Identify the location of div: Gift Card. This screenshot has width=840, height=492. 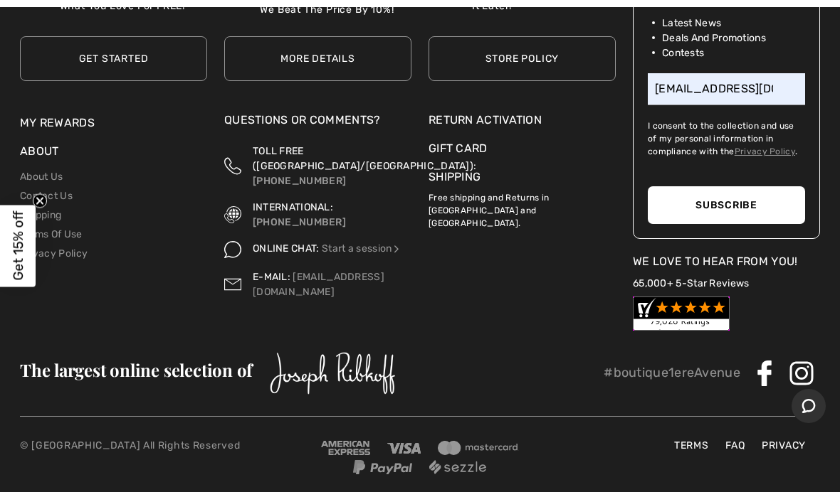
(522, 149).